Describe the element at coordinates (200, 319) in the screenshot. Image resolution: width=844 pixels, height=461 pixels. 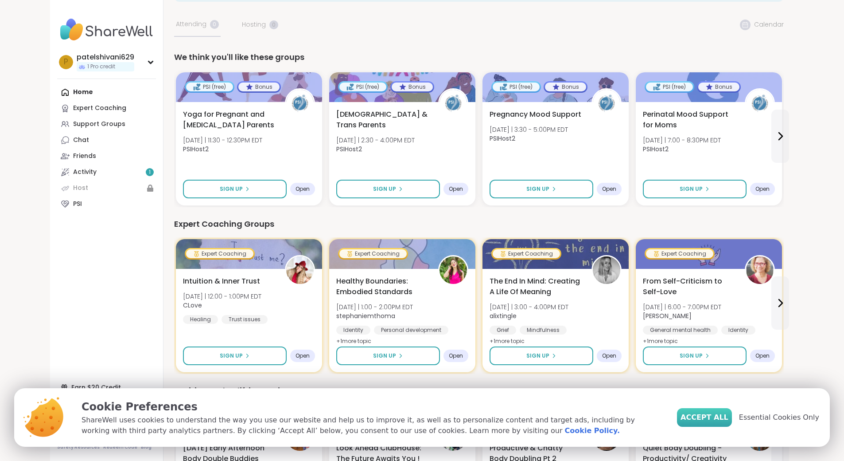
I see `div: Healing` at that location.